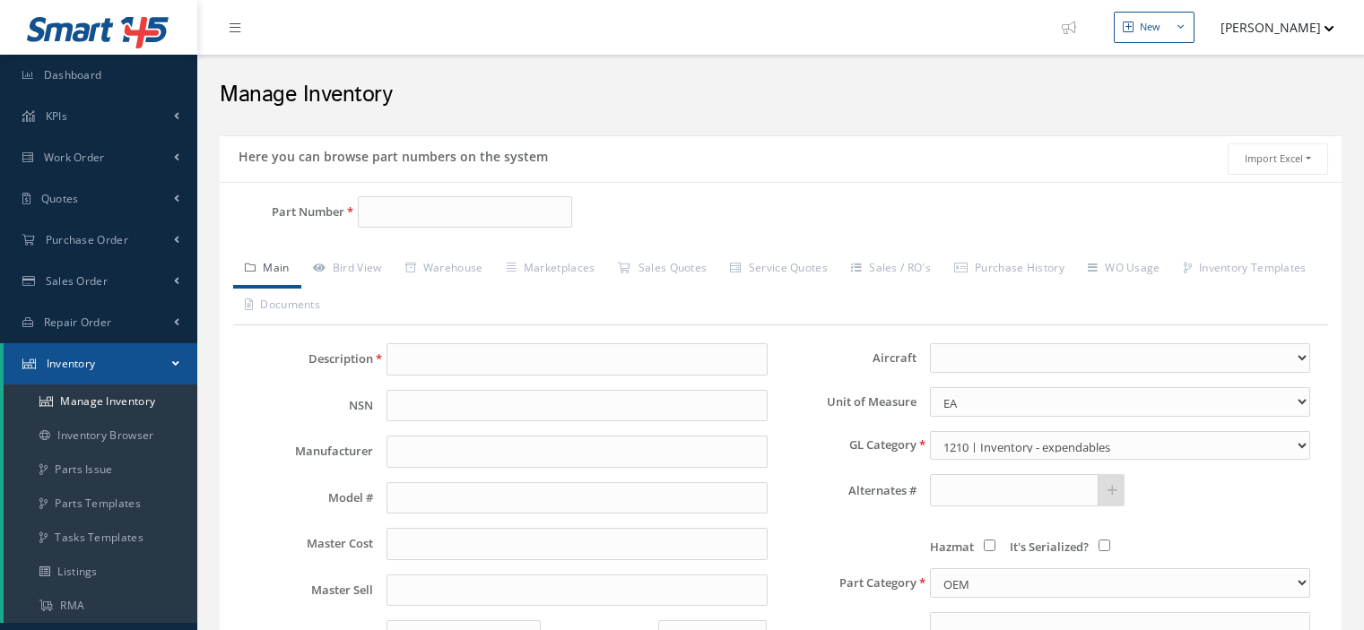 This screenshot has width=1364, height=630. What do you see at coordinates (100, 364) in the screenshot?
I see `a: Inventory` at bounding box center [100, 364].